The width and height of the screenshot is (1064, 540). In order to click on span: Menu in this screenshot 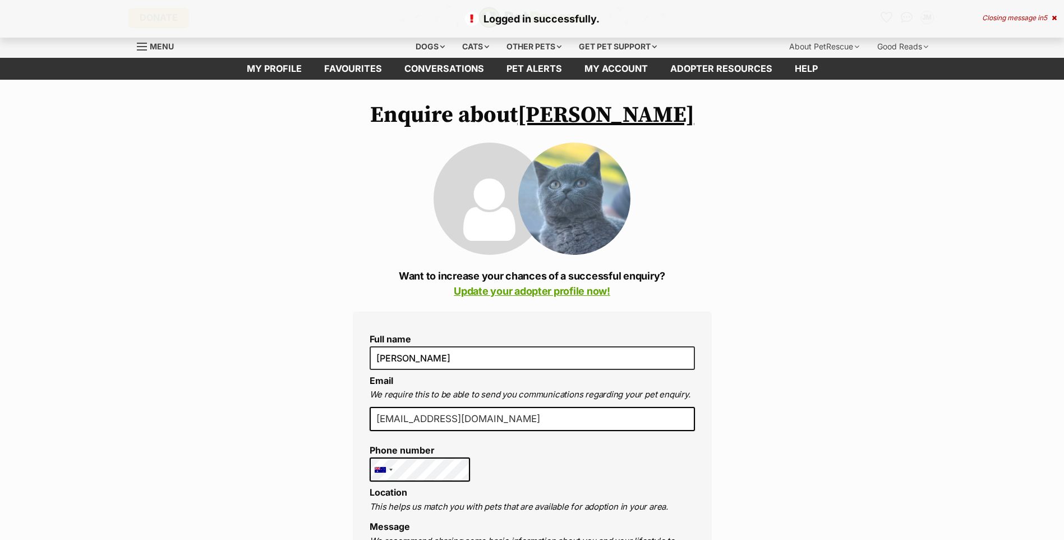, I will do `click(162, 46)`.